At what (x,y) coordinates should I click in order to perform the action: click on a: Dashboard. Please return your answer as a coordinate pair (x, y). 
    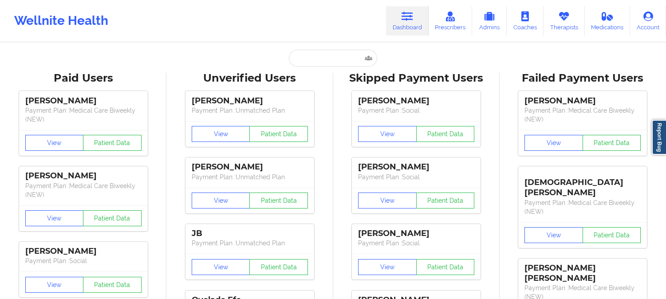
    Looking at the image, I should click on (407, 21).